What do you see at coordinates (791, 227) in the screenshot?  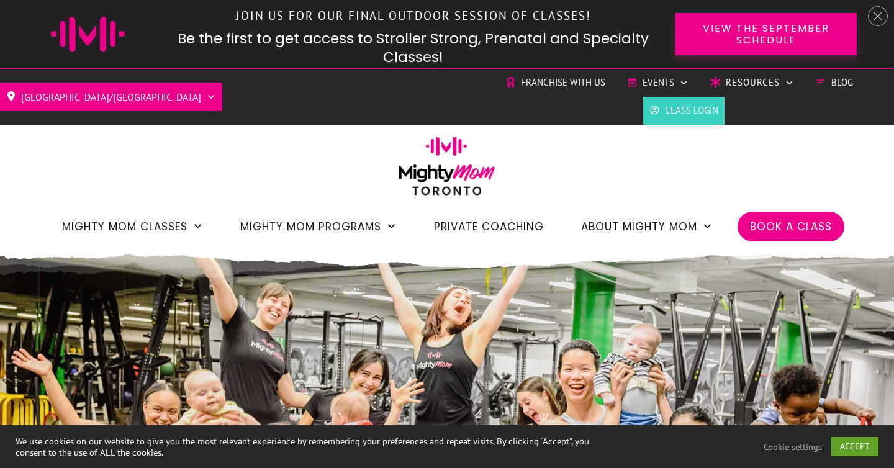 I see `a: Book a Class` at bounding box center [791, 227].